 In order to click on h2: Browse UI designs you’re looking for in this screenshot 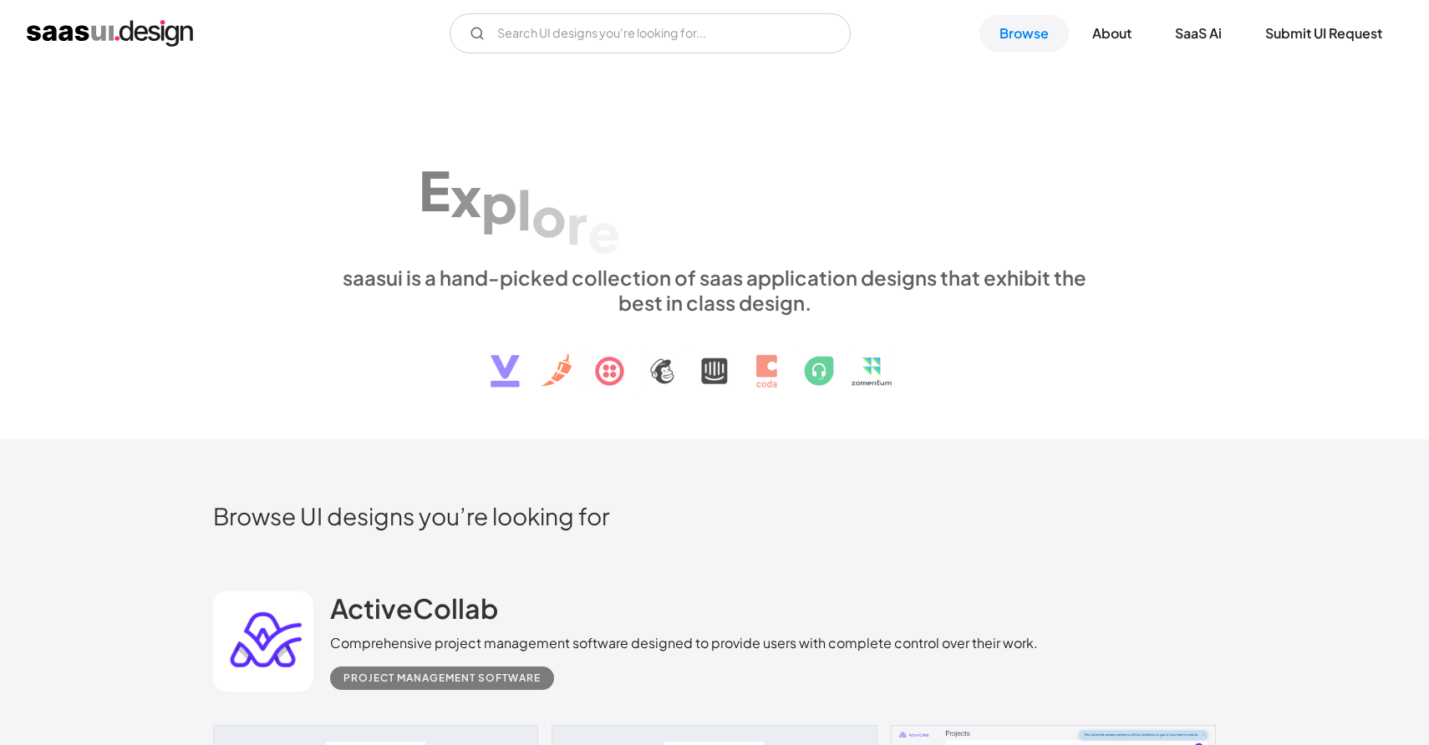, I will do `click(714, 516)`.